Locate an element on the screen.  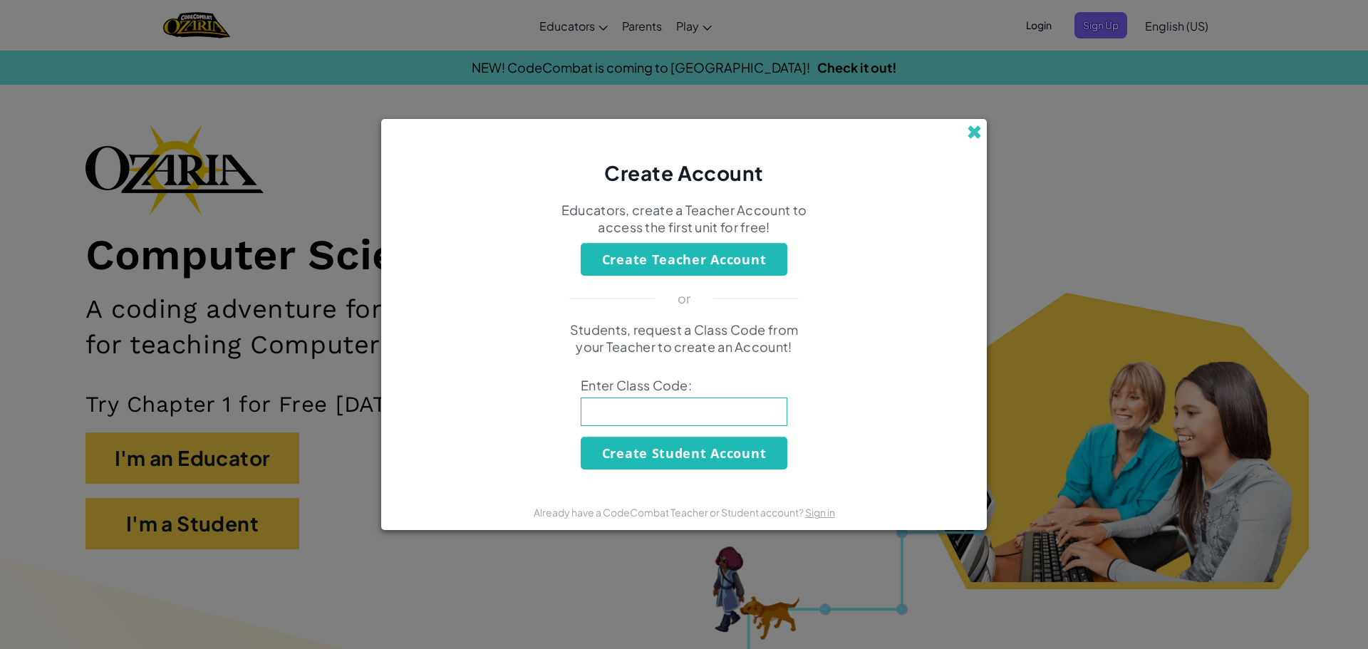
span: Enter Class Code: is located at coordinates (684, 385).